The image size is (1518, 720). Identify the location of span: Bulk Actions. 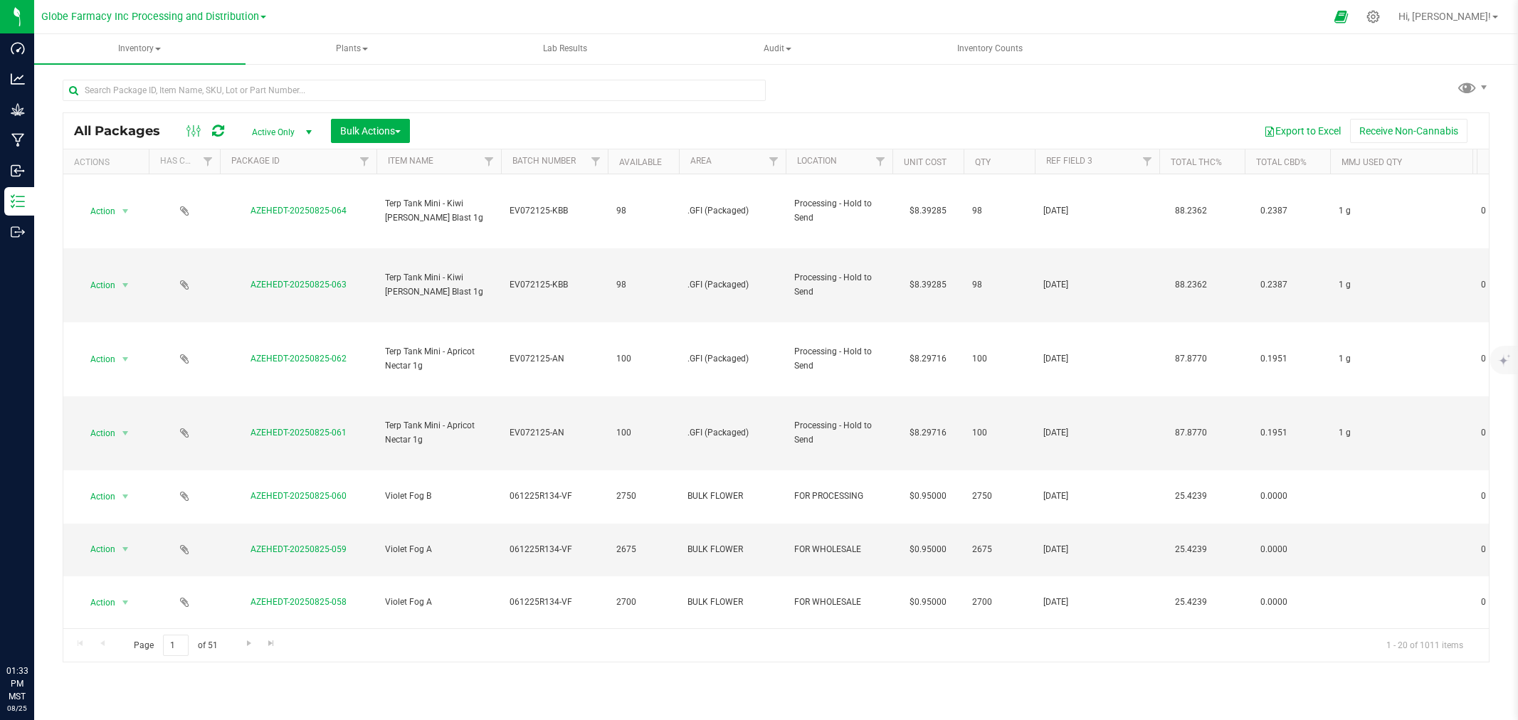
(370, 131).